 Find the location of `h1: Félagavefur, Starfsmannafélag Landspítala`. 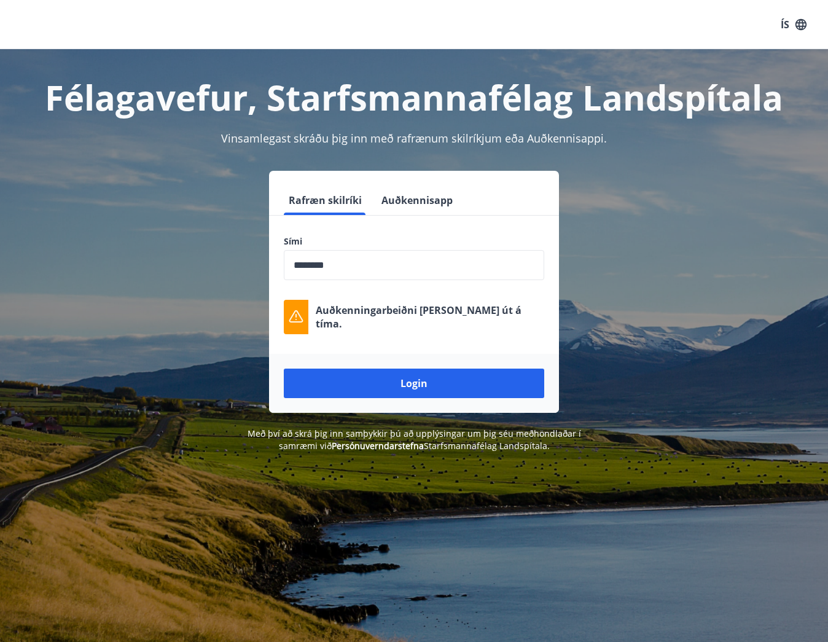

h1: Félagavefur, Starfsmannafélag Landspítala is located at coordinates (414, 97).